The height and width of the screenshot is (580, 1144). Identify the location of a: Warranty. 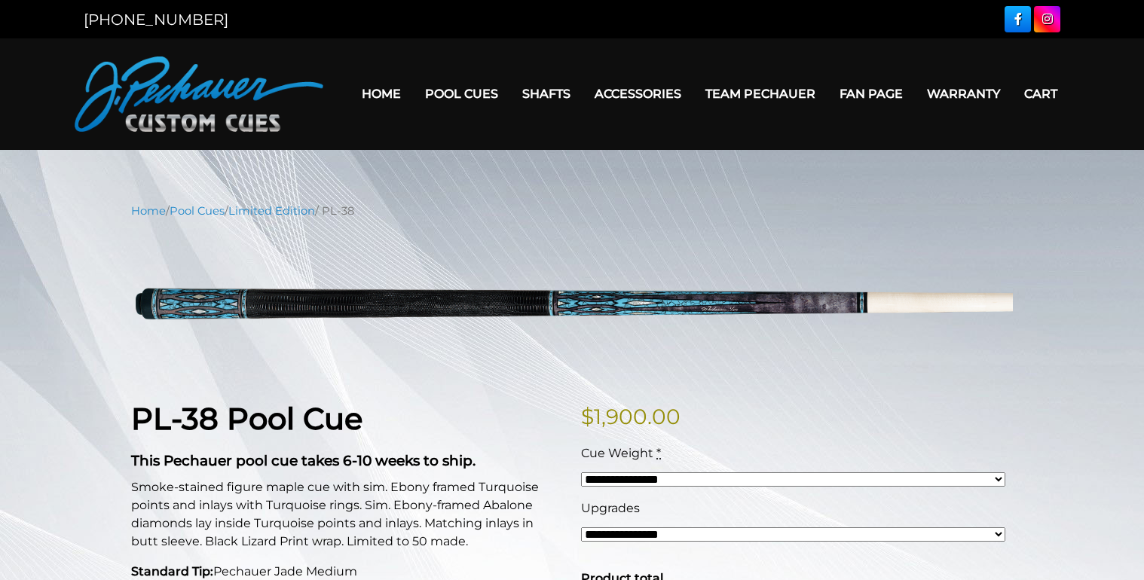
(963, 93).